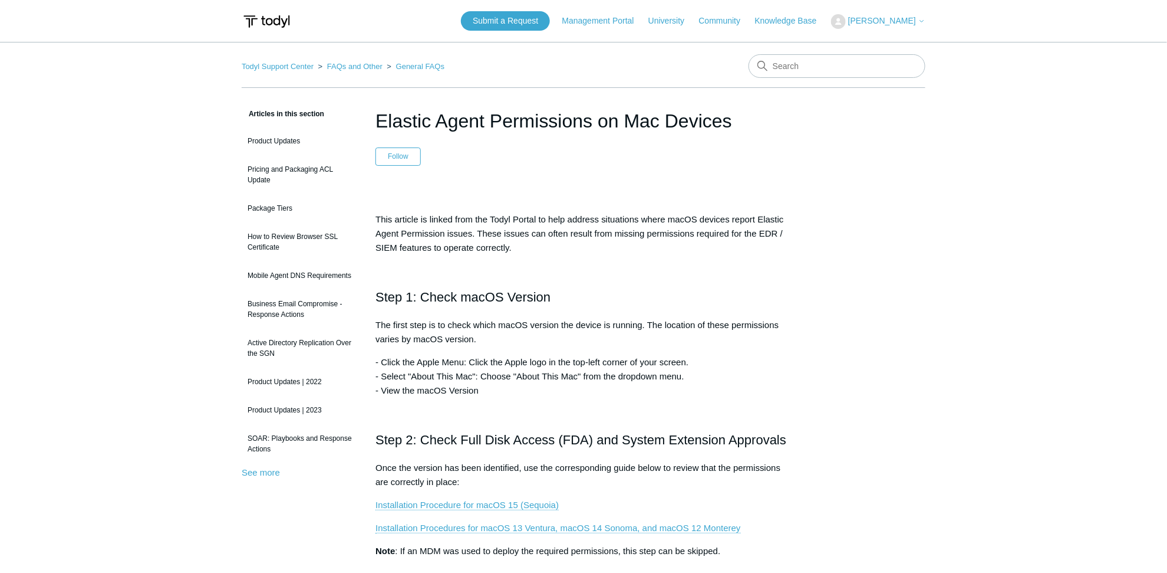 This screenshot has width=1167, height=573. What do you see at coordinates (261, 472) in the screenshot?
I see `a: See more` at bounding box center [261, 472].